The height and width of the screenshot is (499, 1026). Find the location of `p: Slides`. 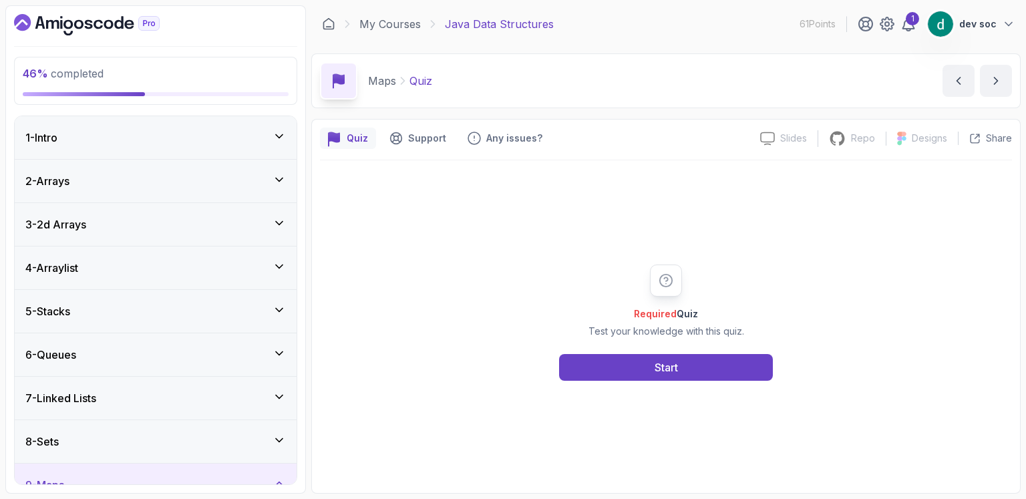

p: Slides is located at coordinates (793, 138).